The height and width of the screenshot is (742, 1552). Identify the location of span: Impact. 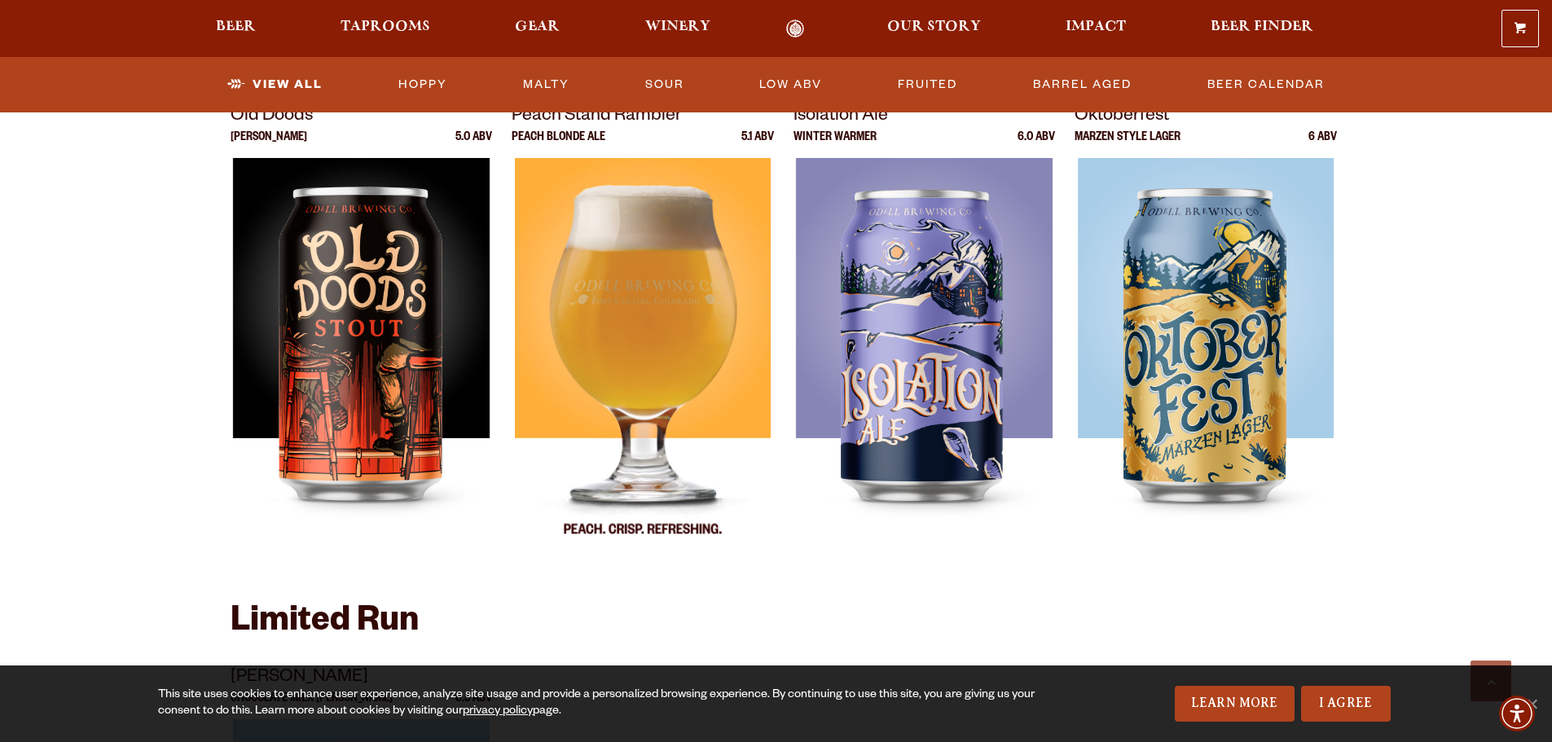
(1096, 27).